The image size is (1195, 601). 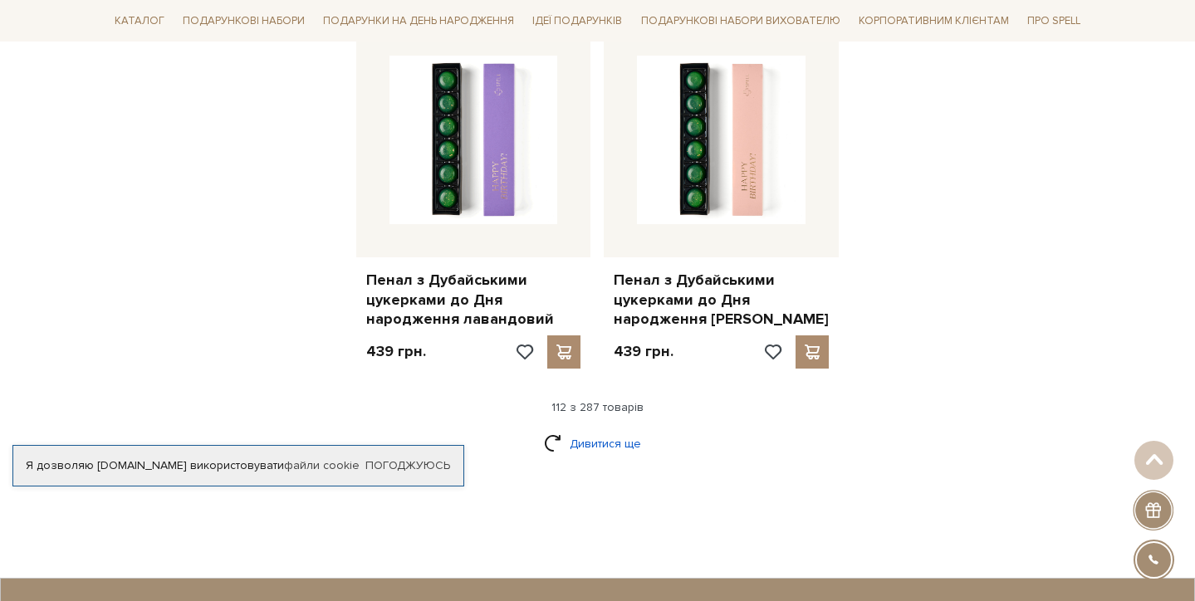 What do you see at coordinates (139, 21) in the screenshot?
I see `a: Каталог` at bounding box center [139, 21].